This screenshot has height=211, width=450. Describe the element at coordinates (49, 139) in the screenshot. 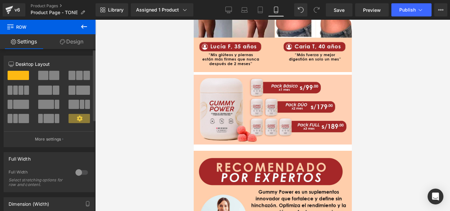

I see `button: More settings` at that location.